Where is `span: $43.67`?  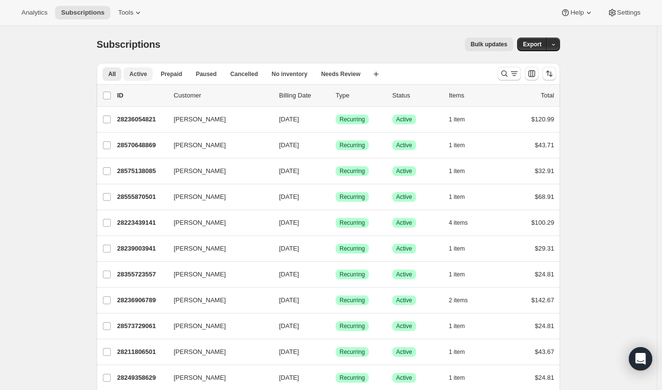 span: $43.67 is located at coordinates (545, 352).